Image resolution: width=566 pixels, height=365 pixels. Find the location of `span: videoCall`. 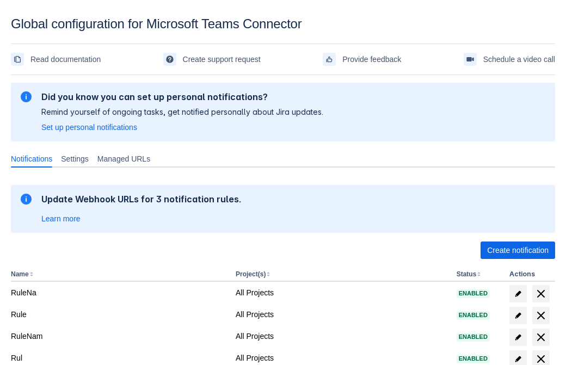

span: videoCall is located at coordinates (470, 59).